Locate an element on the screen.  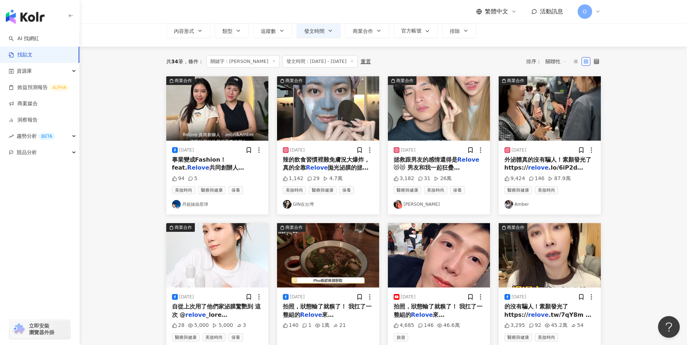
span: 競品分析 is located at coordinates (27, 152).